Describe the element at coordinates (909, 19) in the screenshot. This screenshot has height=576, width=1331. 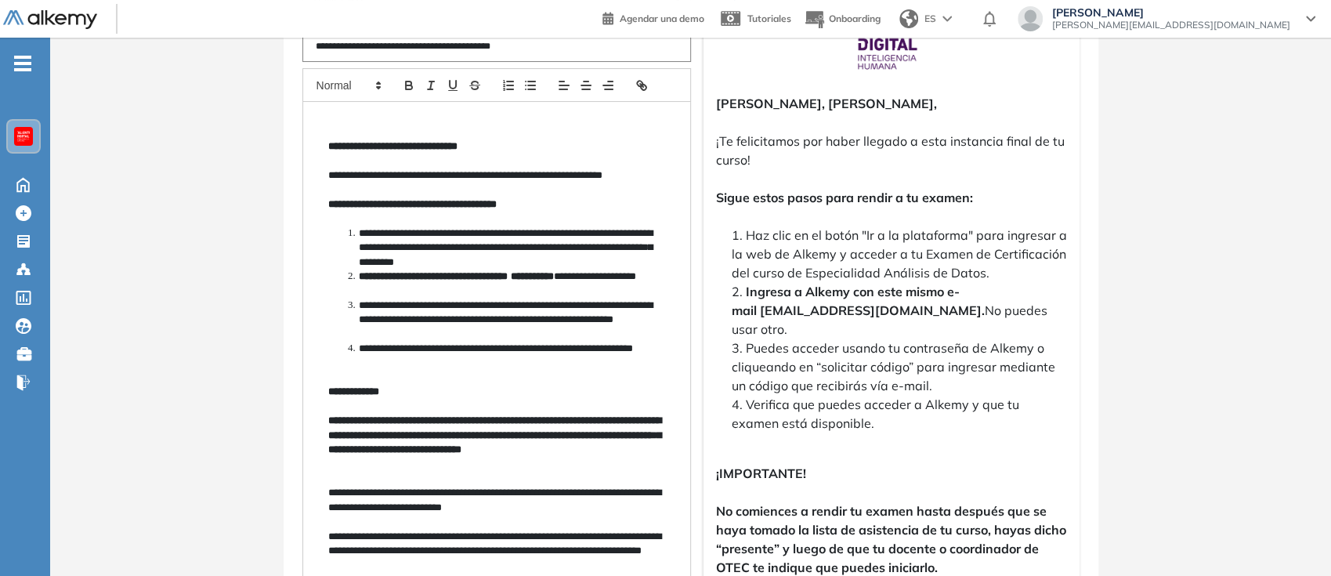
I see `img: world` at that location.